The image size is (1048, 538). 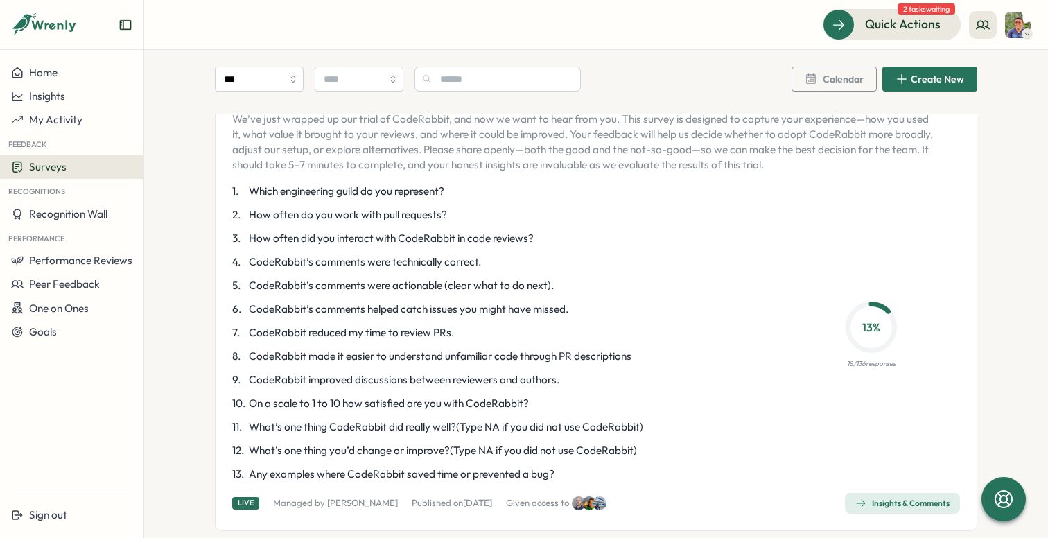 I want to click on p: Managed by, so click(x=335, y=503).